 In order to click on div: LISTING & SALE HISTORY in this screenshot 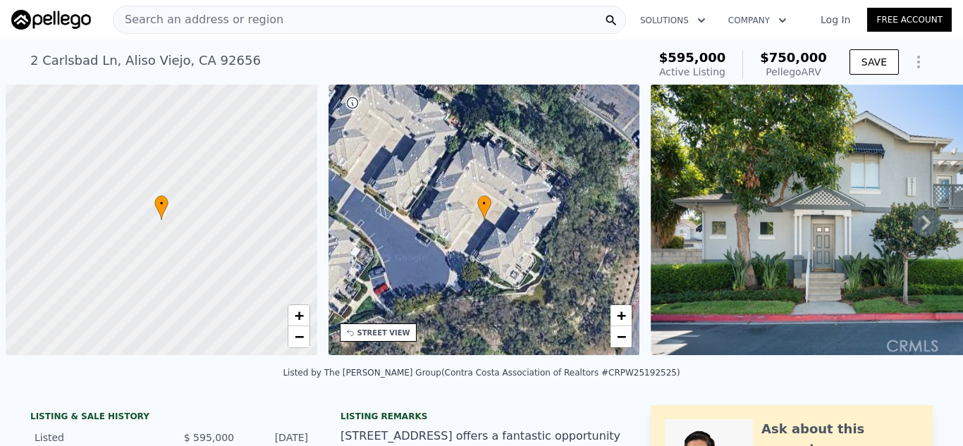, I will do `click(171, 418)`.